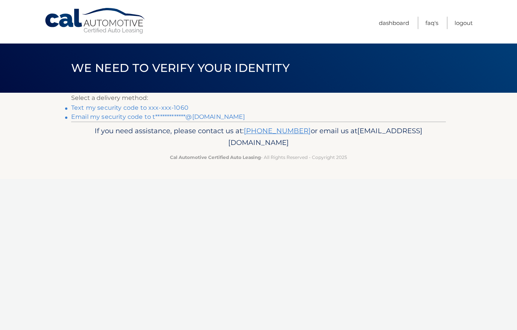 This screenshot has height=330, width=517. What do you see at coordinates (258, 137) in the screenshot?
I see `p: If you need assistance, please contact us at: or email us at` at bounding box center [258, 137].